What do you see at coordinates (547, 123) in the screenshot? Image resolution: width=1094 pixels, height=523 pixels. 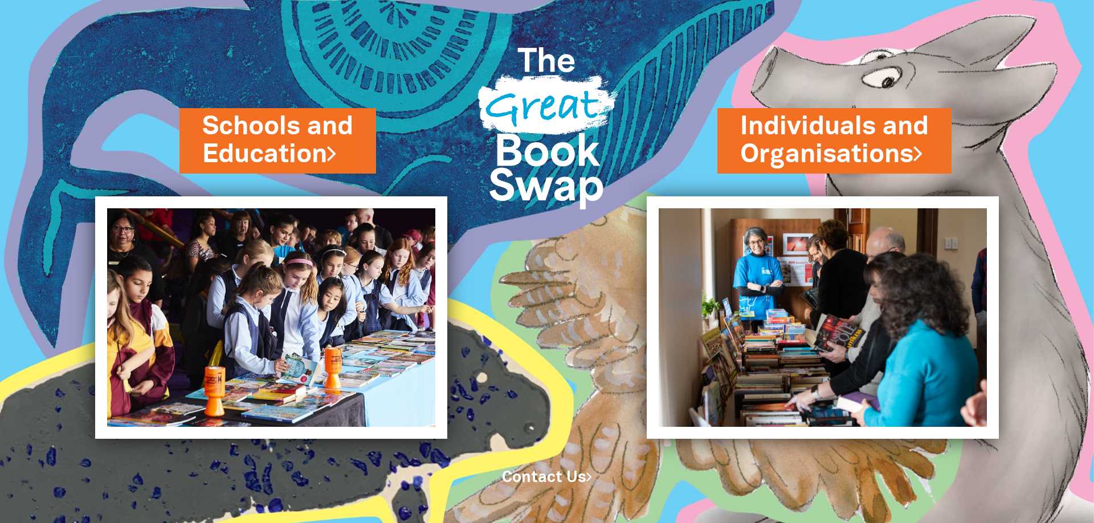 I see `img: Great Bookswap logo` at bounding box center [547, 123].